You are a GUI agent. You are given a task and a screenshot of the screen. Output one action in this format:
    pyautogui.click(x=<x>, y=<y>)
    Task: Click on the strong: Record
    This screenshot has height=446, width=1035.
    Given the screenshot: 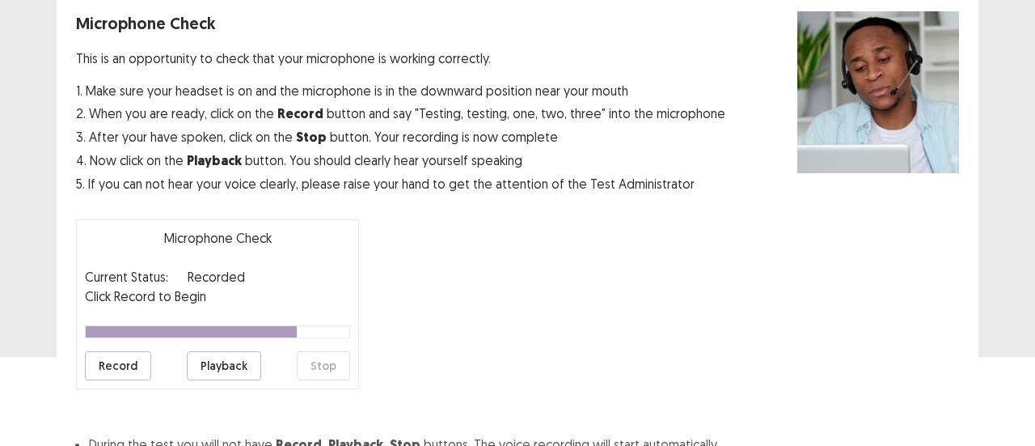 What is the action you would take?
    pyautogui.click(x=300, y=113)
    